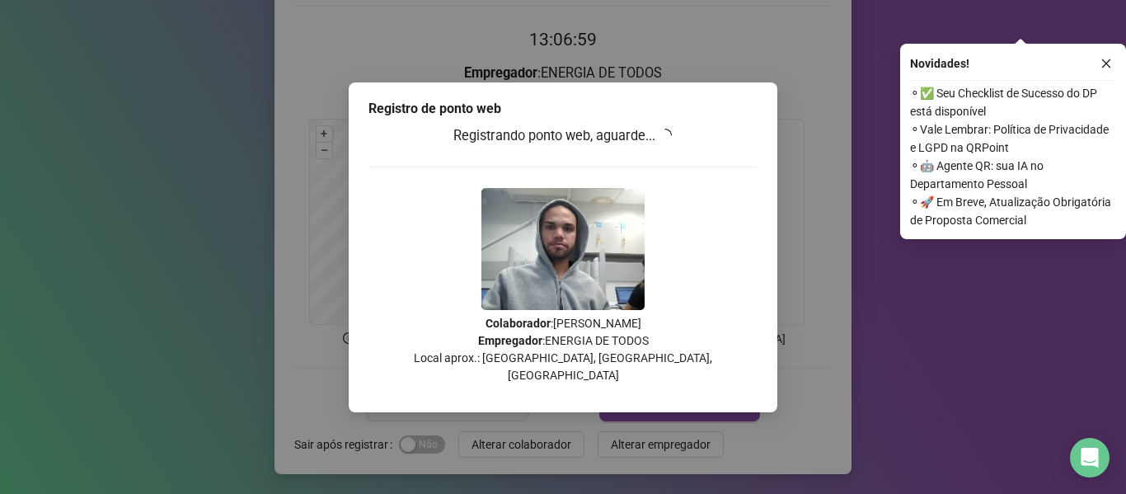 This screenshot has height=494, width=1126. What do you see at coordinates (1090, 458) in the screenshot?
I see `div: Open Intercom Messenger` at bounding box center [1090, 458].